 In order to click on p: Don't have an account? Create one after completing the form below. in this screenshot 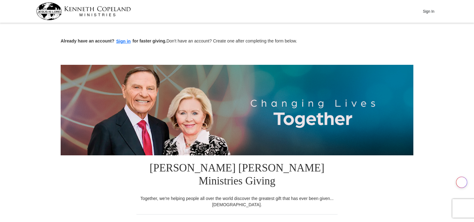, I will do `click(237, 41)`.